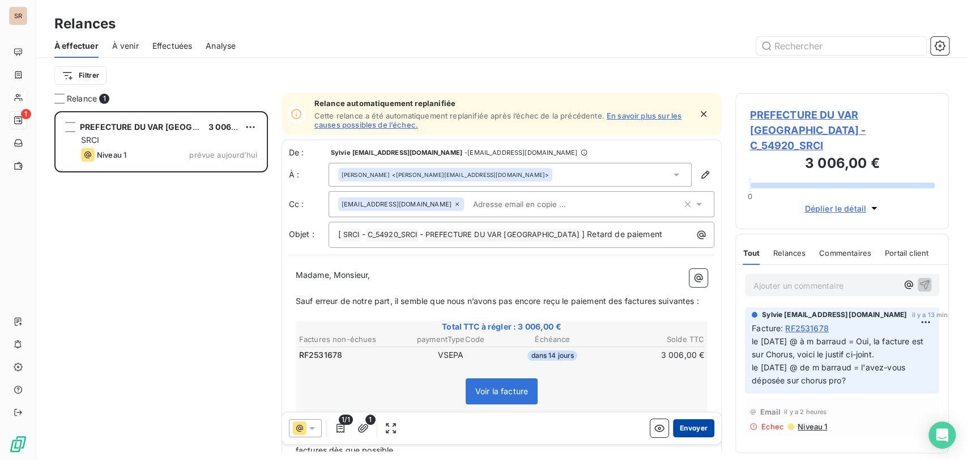 This screenshot has height=460, width=967. I want to click on span: Effectuées, so click(172, 46).